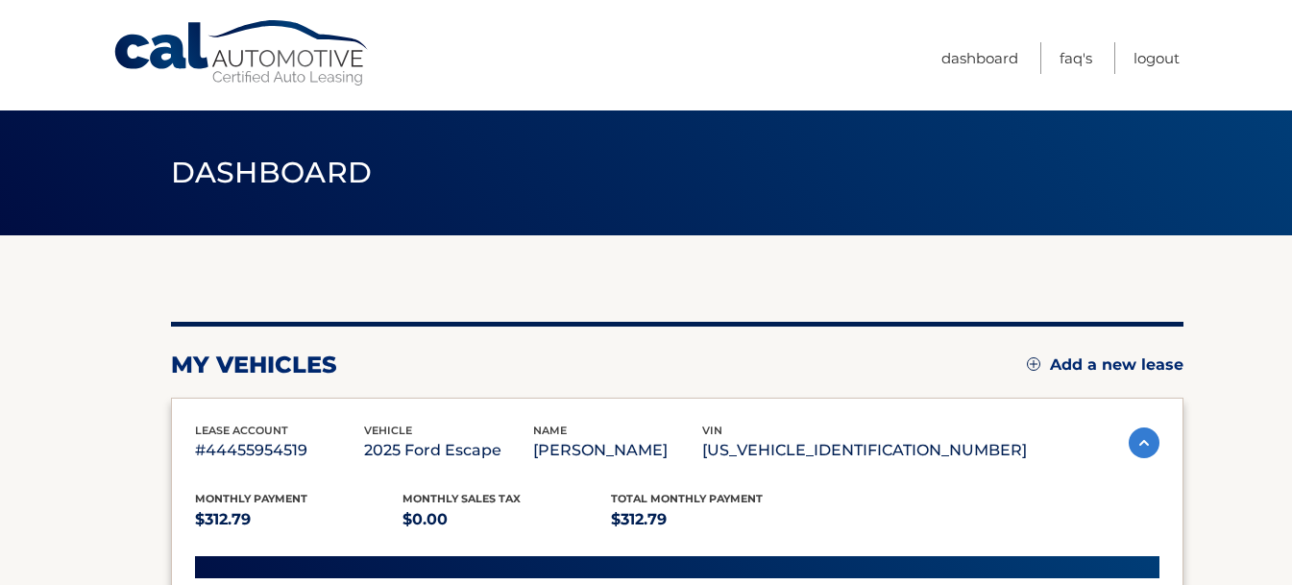 This screenshot has height=585, width=1292. What do you see at coordinates (242, 53) in the screenshot?
I see `a: Cal Automotive` at bounding box center [242, 53].